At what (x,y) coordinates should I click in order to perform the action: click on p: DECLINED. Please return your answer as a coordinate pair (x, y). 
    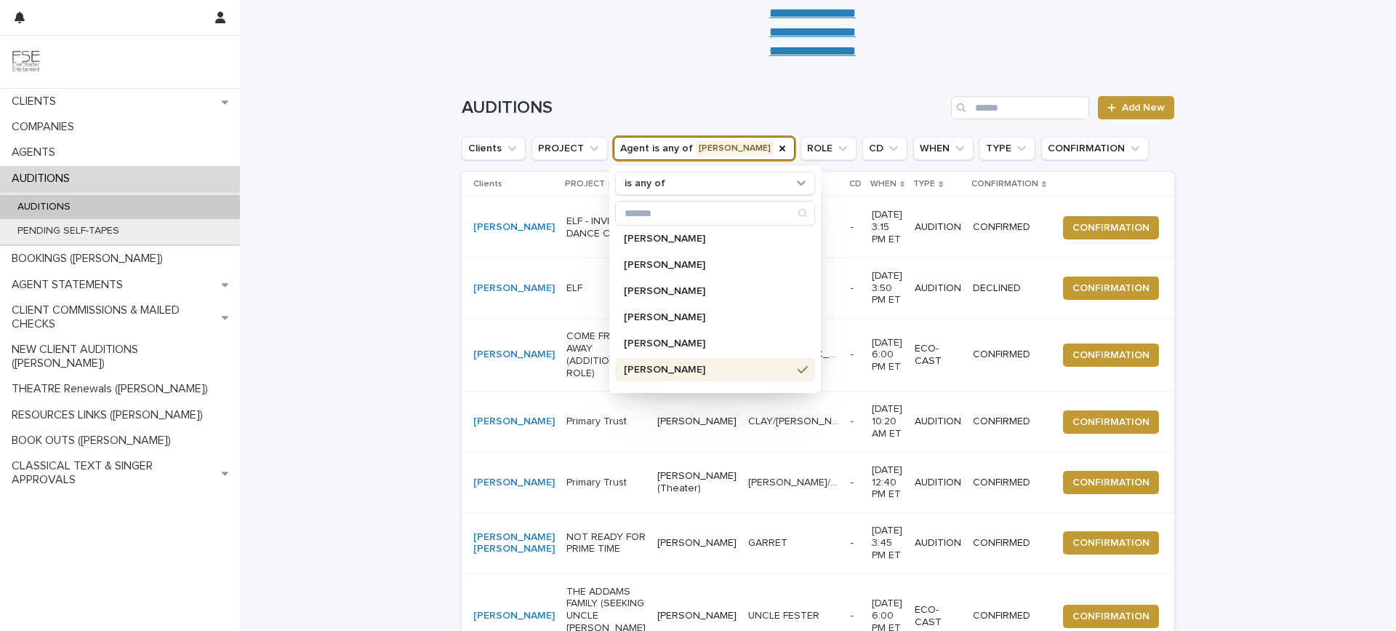
    Looking at the image, I should click on (1009, 288).